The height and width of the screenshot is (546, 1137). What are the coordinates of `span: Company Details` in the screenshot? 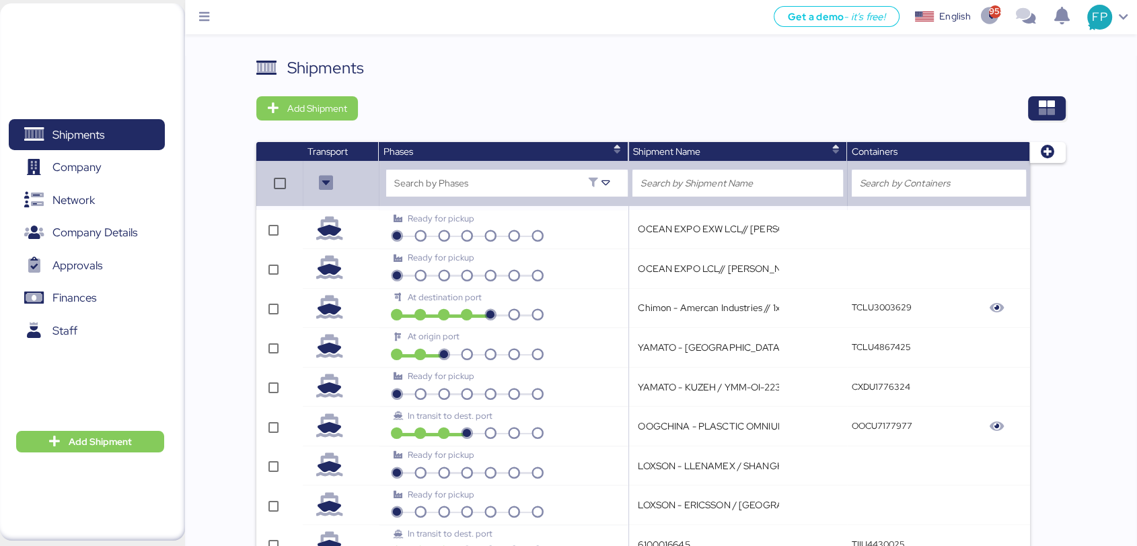 It's located at (95, 232).